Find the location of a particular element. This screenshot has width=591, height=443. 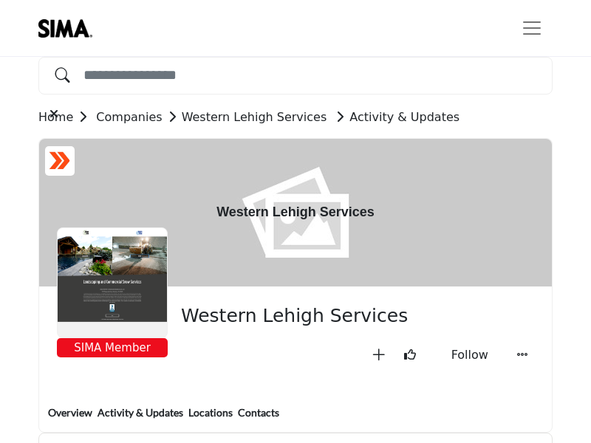

a: Home is located at coordinates (67, 117).